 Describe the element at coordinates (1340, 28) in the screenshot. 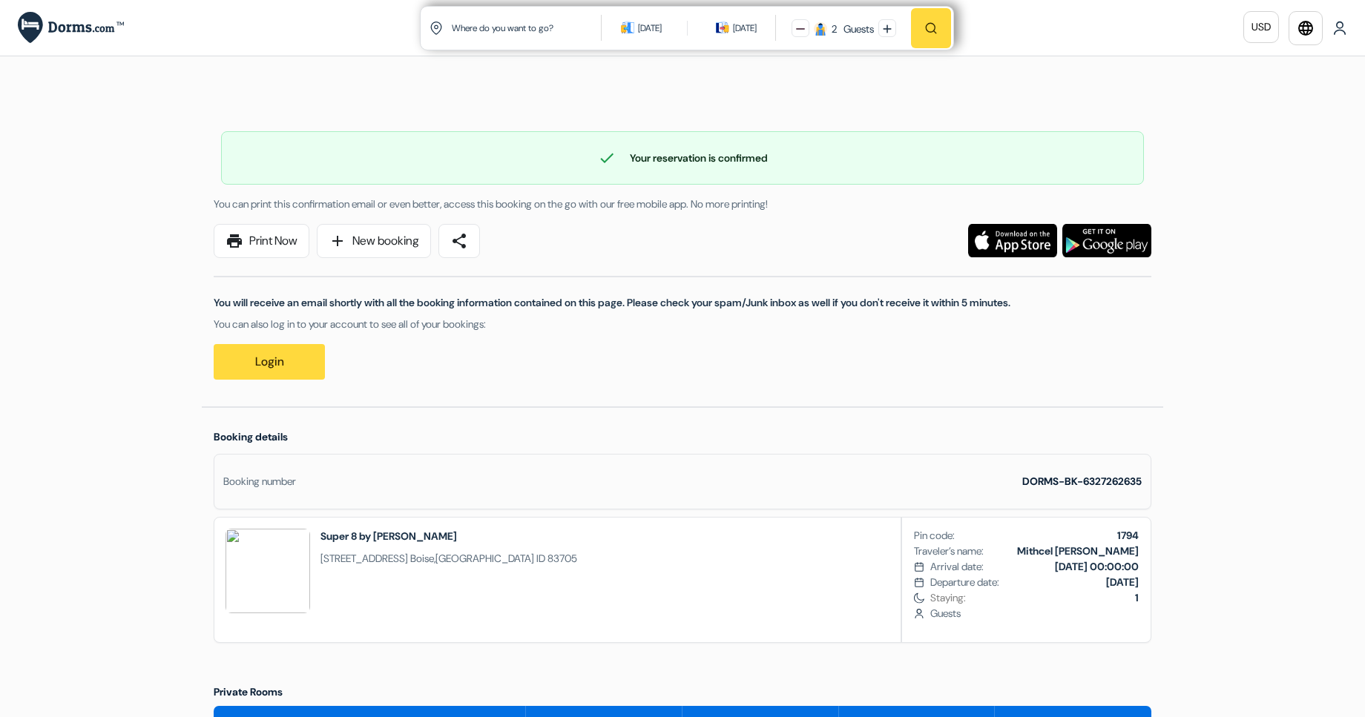

I see `img: User Icon` at that location.